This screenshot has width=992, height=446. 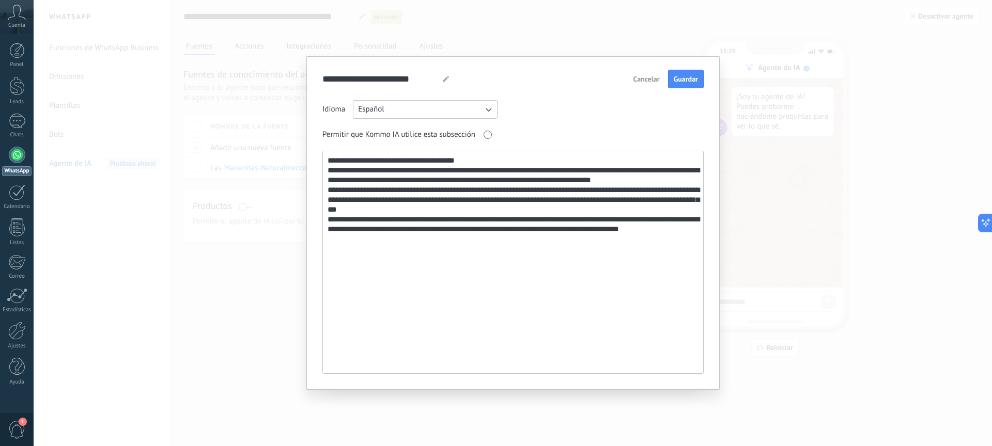 I want to click on span: Permitir que Kommo IA utilice esta subsección, so click(x=399, y=135).